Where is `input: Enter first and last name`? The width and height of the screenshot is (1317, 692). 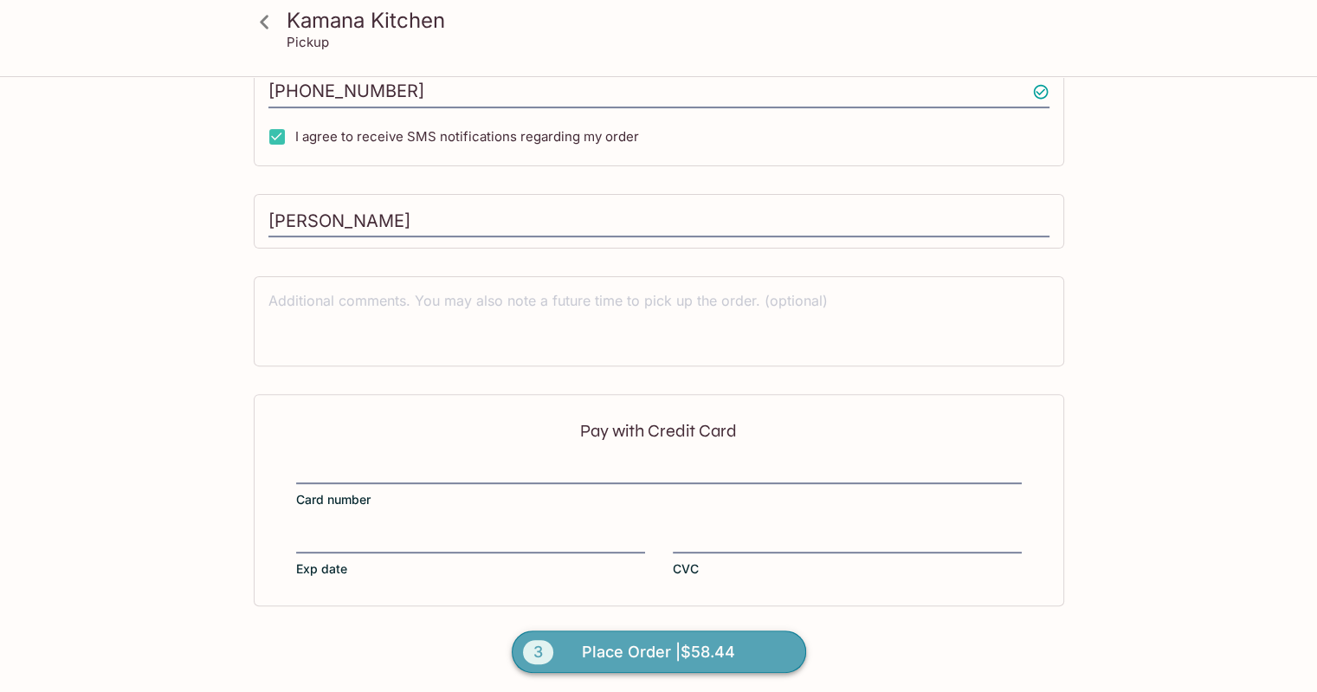
input: Enter first and last name is located at coordinates (659, 222).